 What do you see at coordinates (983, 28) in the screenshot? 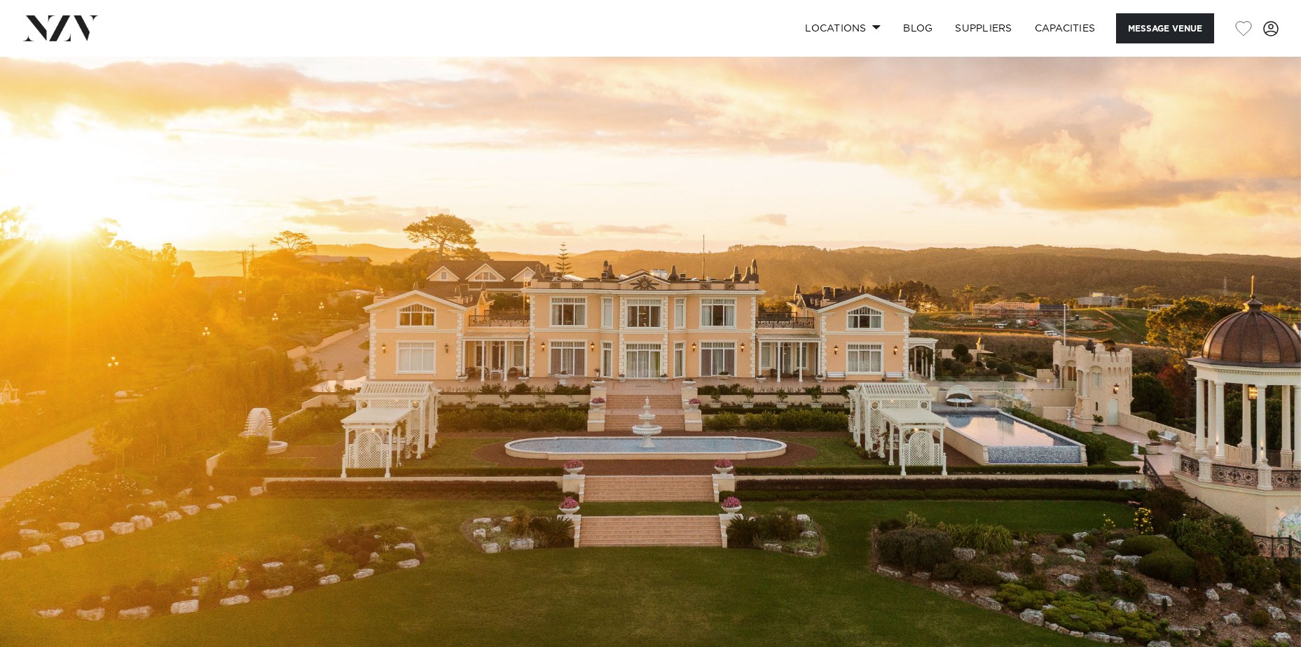
I see `a: SUPPLIERS` at bounding box center [983, 28].